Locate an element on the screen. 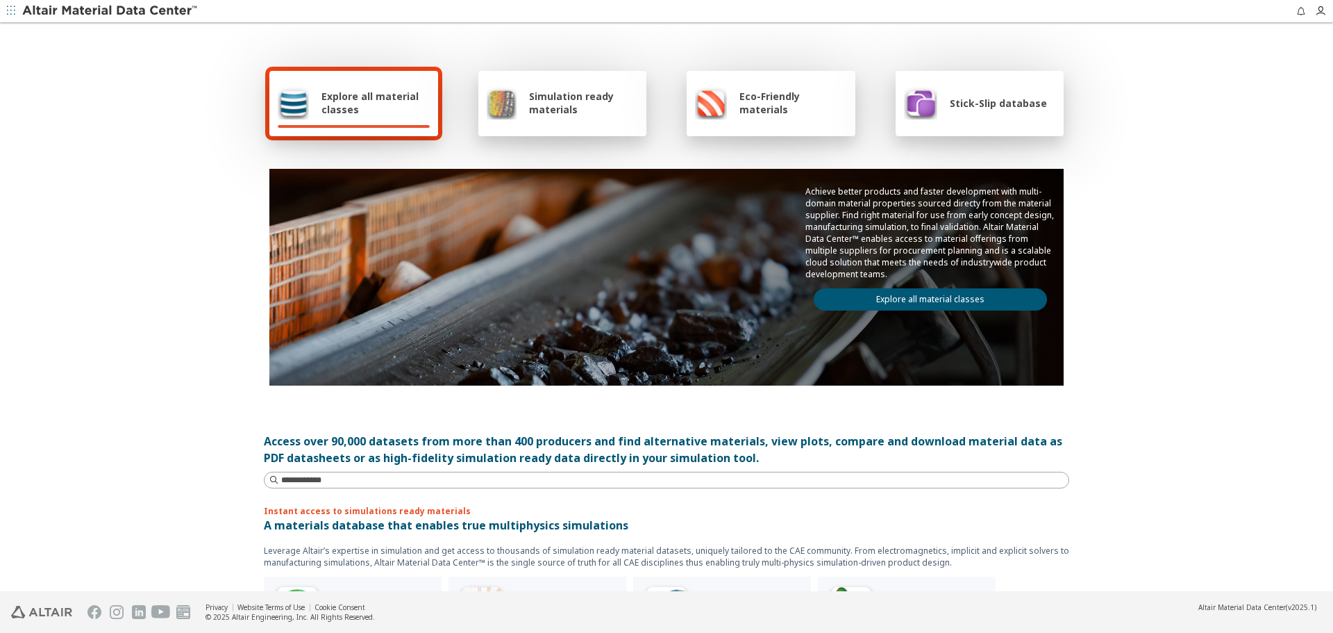 Image resolution: width=1333 pixels, height=633 pixels. p: Leverage Altair’s expertise in simulation and get access to thousands of simulation ready materia... is located at coordinates (667, 556).